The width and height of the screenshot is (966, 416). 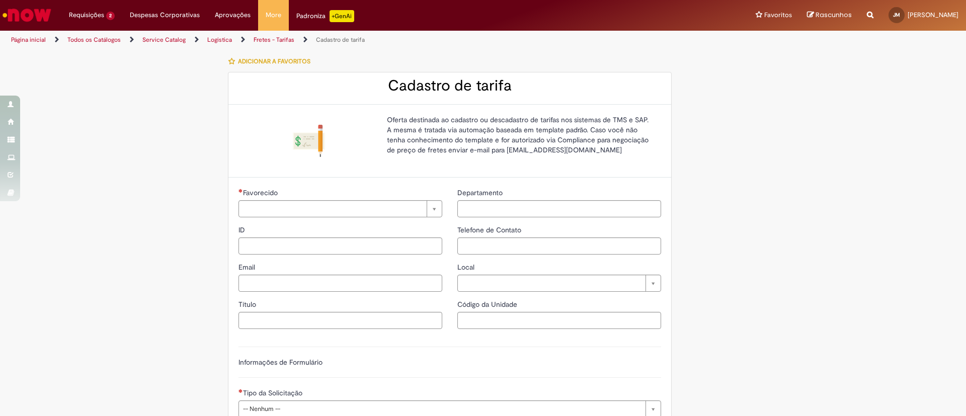 What do you see at coordinates (897, 15) in the screenshot?
I see `span: JM` at bounding box center [897, 15].